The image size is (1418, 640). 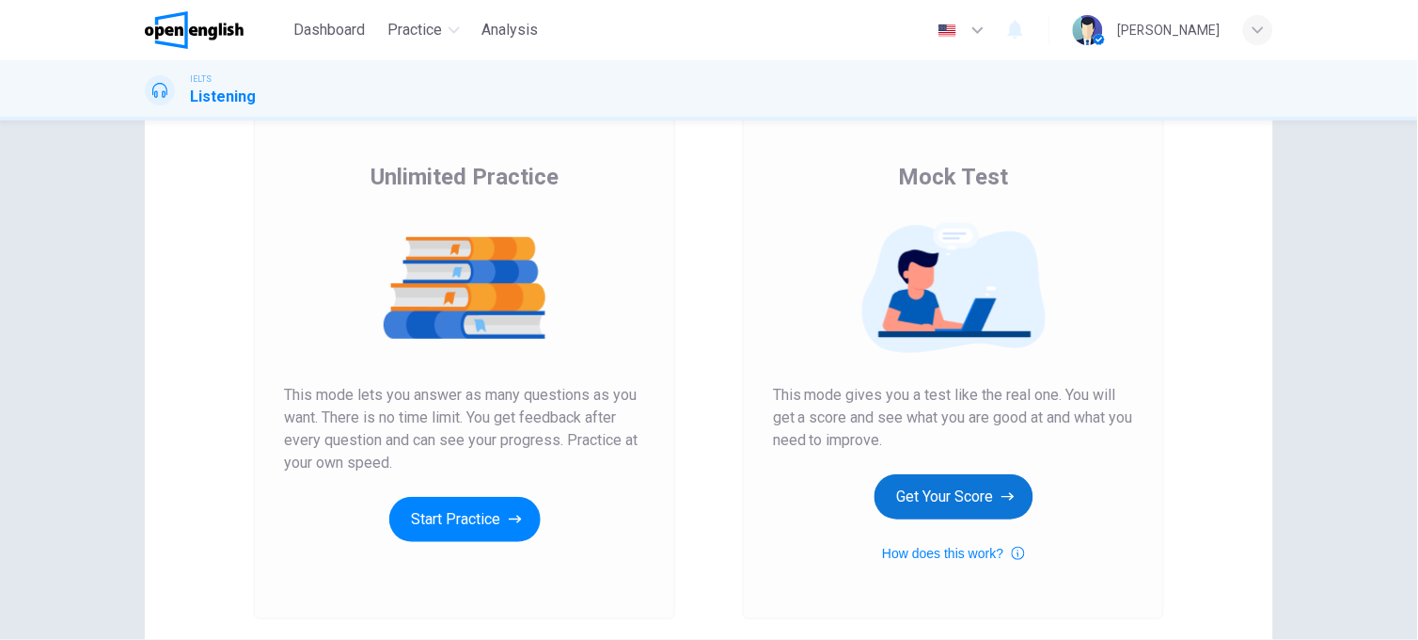 I want to click on span: Mock Test, so click(x=954, y=177).